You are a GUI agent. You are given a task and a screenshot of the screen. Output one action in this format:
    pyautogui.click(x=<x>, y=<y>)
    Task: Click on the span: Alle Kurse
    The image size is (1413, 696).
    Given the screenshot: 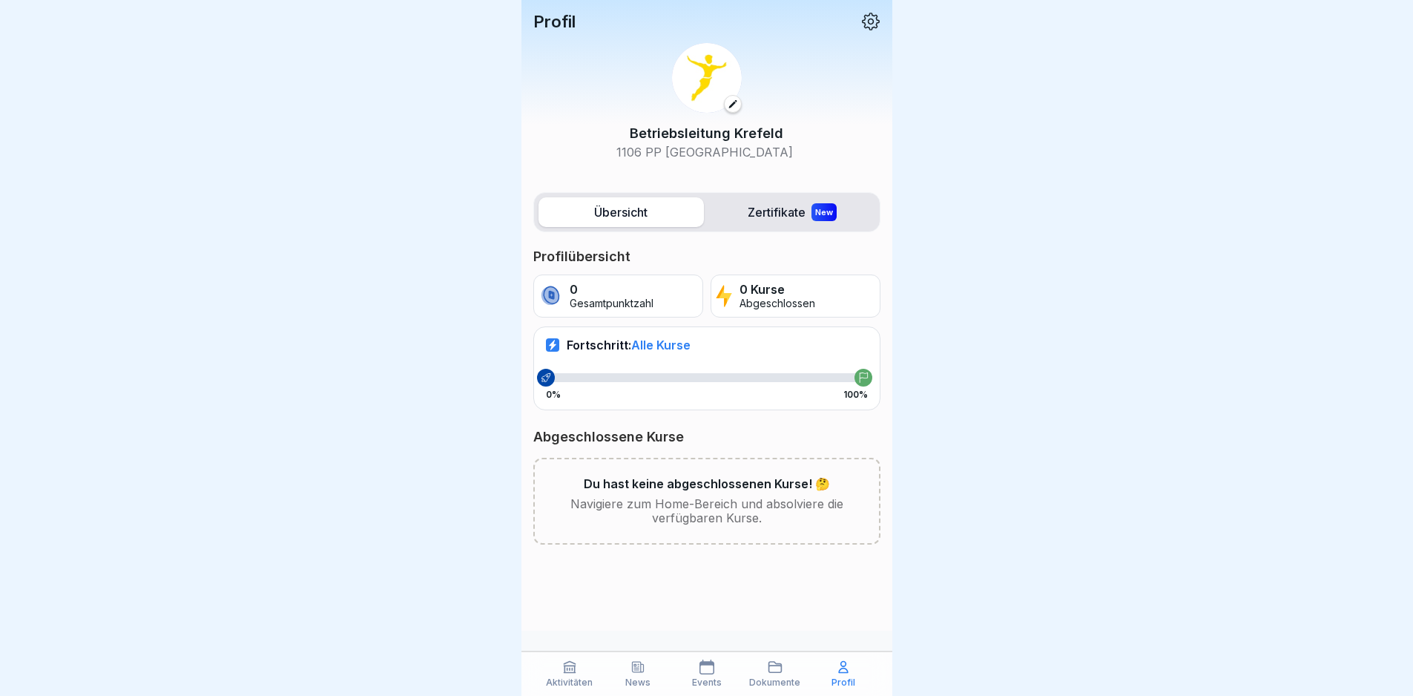 What is the action you would take?
    pyautogui.click(x=661, y=345)
    